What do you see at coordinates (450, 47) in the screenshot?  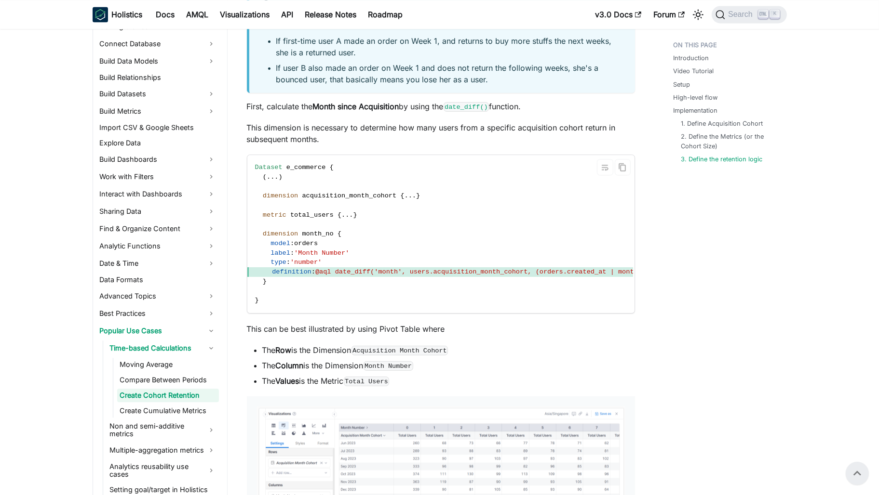 I see `li: If first-time user A made an order on Week 1, and returns to buy more stuffs the next weeks, she ...` at bounding box center [450, 47].